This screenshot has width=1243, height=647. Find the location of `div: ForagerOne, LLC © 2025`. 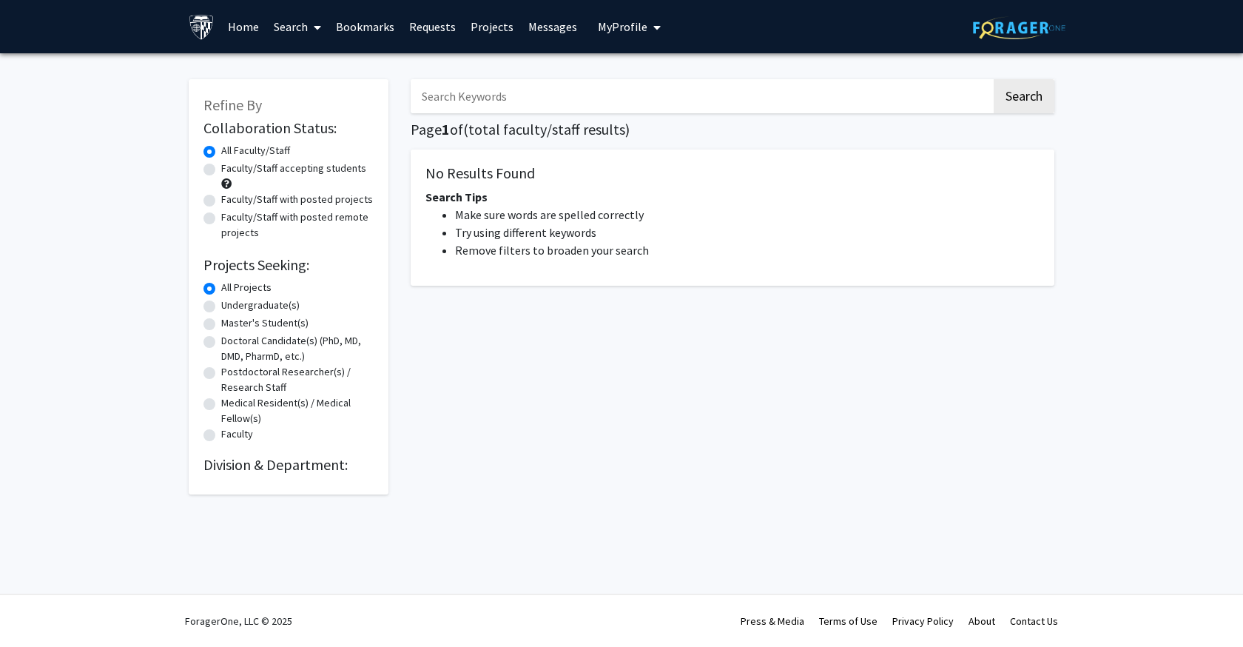

div: ForagerOne, LLC © 2025 is located at coordinates (238, 621).